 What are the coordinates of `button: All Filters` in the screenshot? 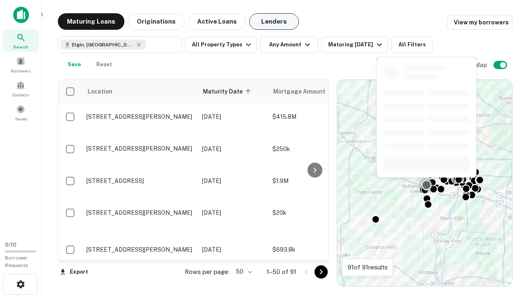 It's located at (412, 45).